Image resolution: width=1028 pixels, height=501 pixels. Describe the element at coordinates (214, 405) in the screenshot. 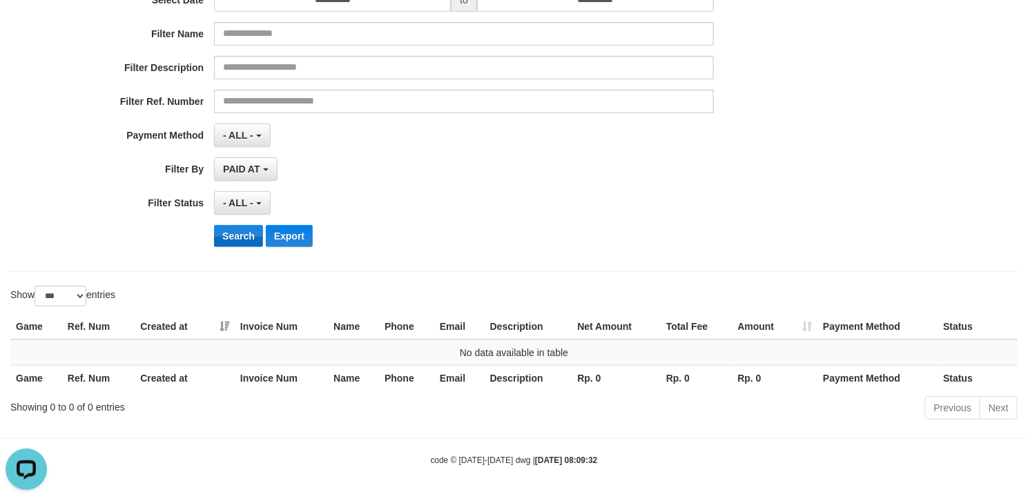

I see `div: Showing 0 to 0 of 0 entries` at that location.